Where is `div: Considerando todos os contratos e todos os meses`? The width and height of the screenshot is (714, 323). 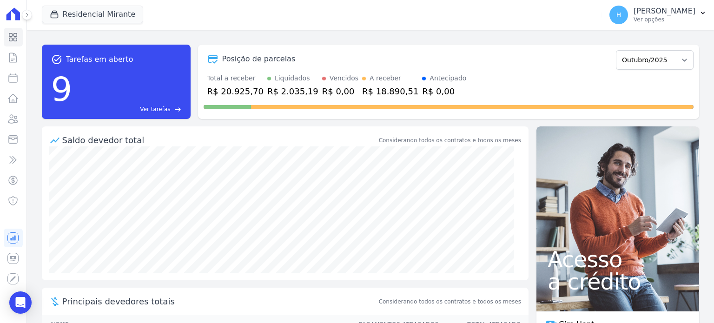
div: Considerando todos os contratos e todos os meses is located at coordinates (450, 140).